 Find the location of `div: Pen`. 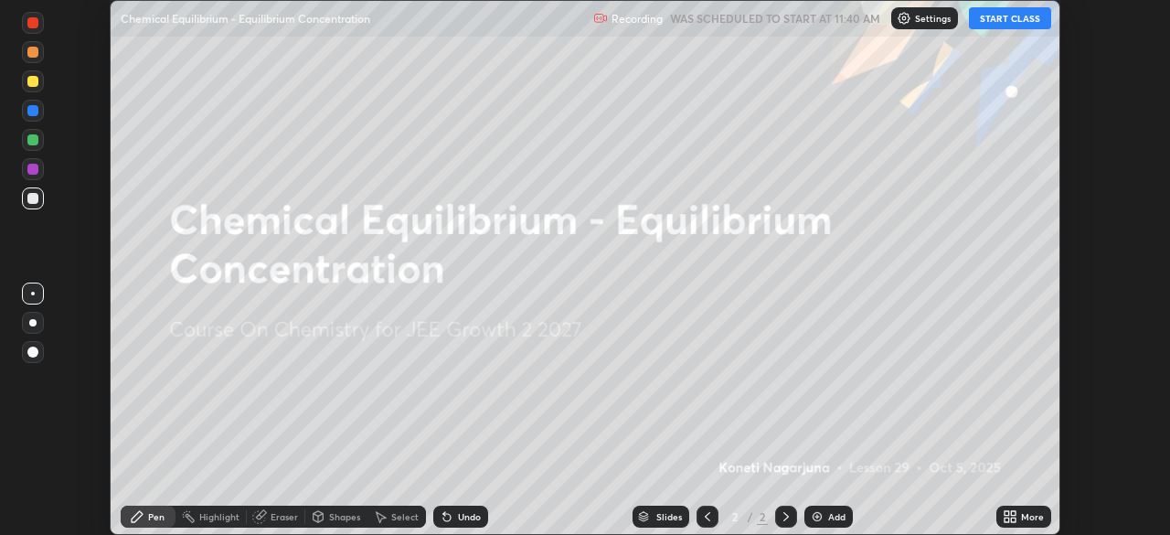

div: Pen is located at coordinates (156, 516).